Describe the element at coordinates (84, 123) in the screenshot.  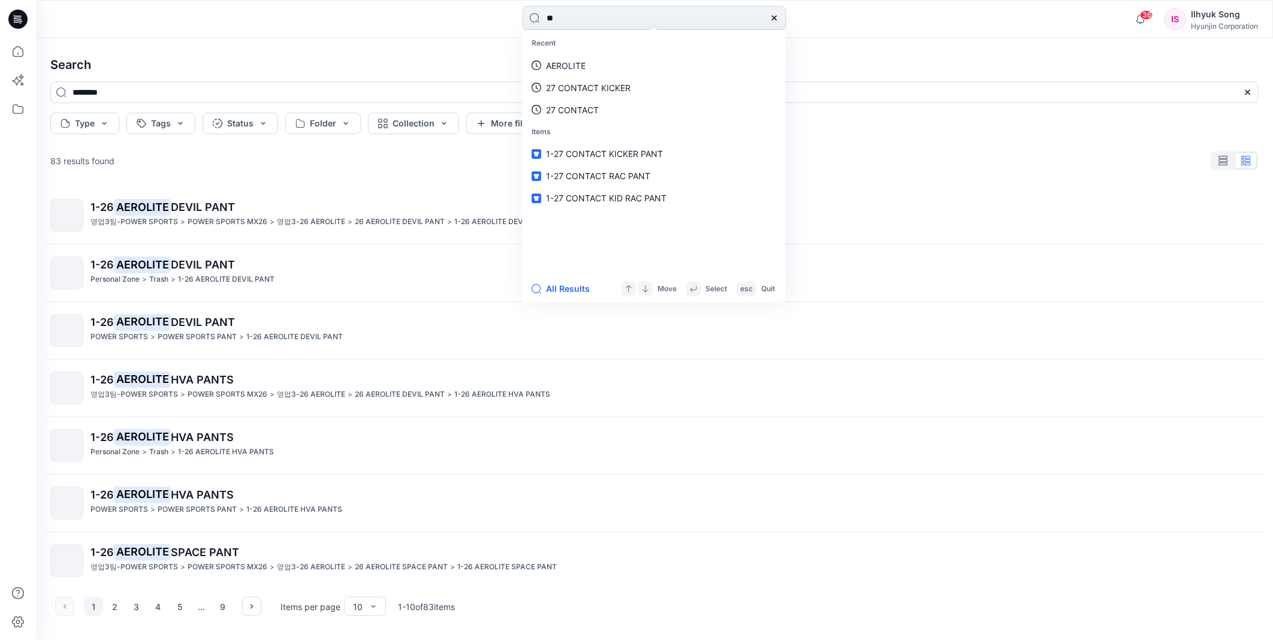
I see `button: Type` at that location.